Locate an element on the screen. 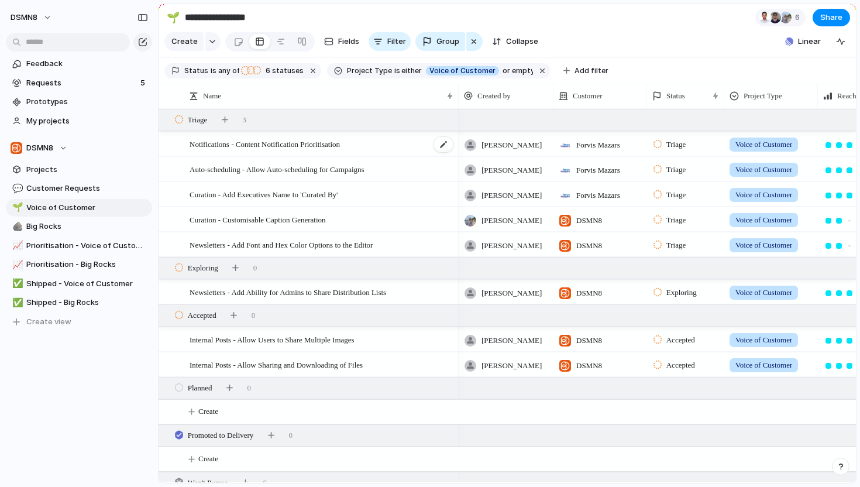  span: Share is located at coordinates (831, 18).